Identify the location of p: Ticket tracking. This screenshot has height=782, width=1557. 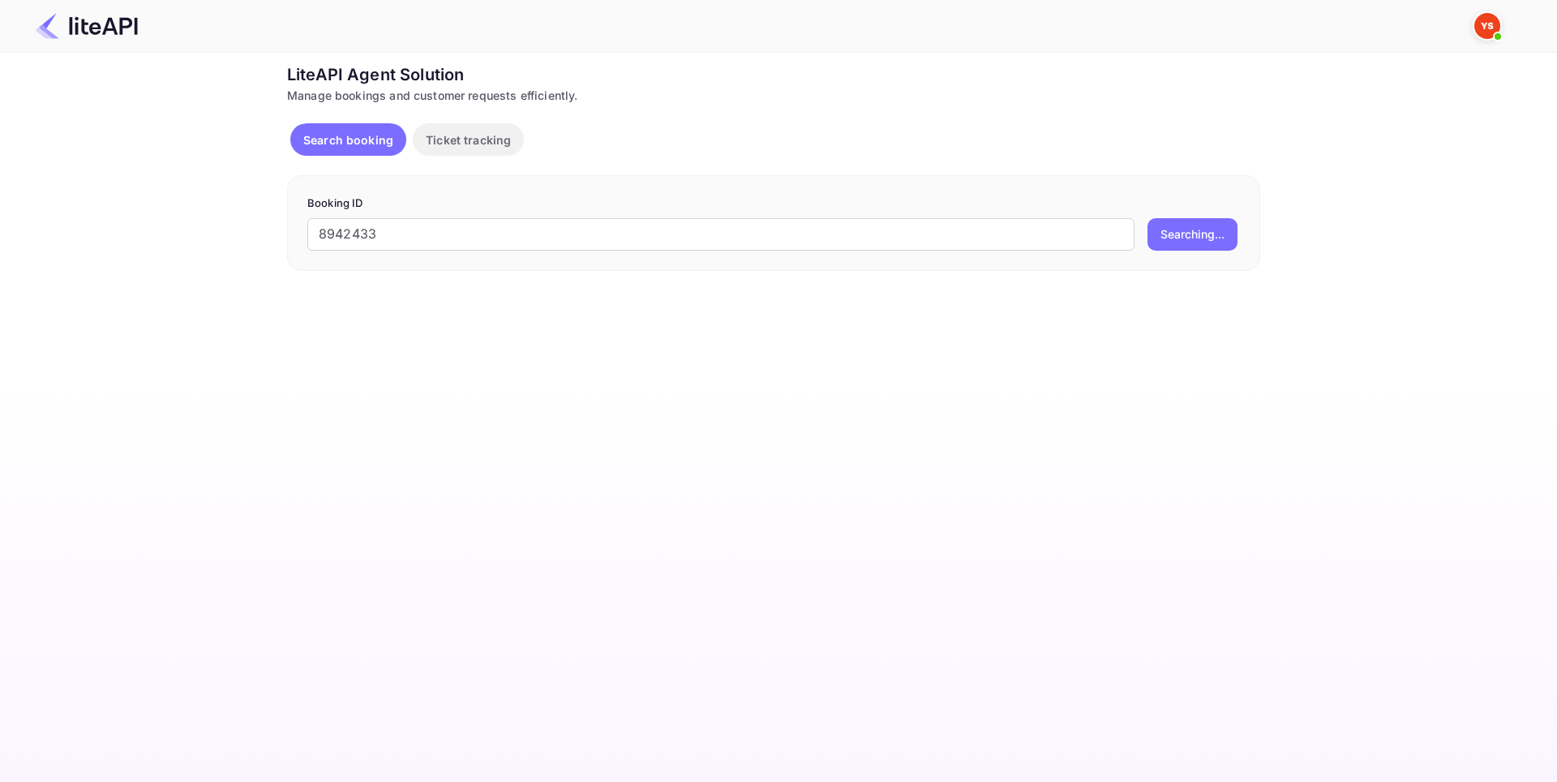
(468, 139).